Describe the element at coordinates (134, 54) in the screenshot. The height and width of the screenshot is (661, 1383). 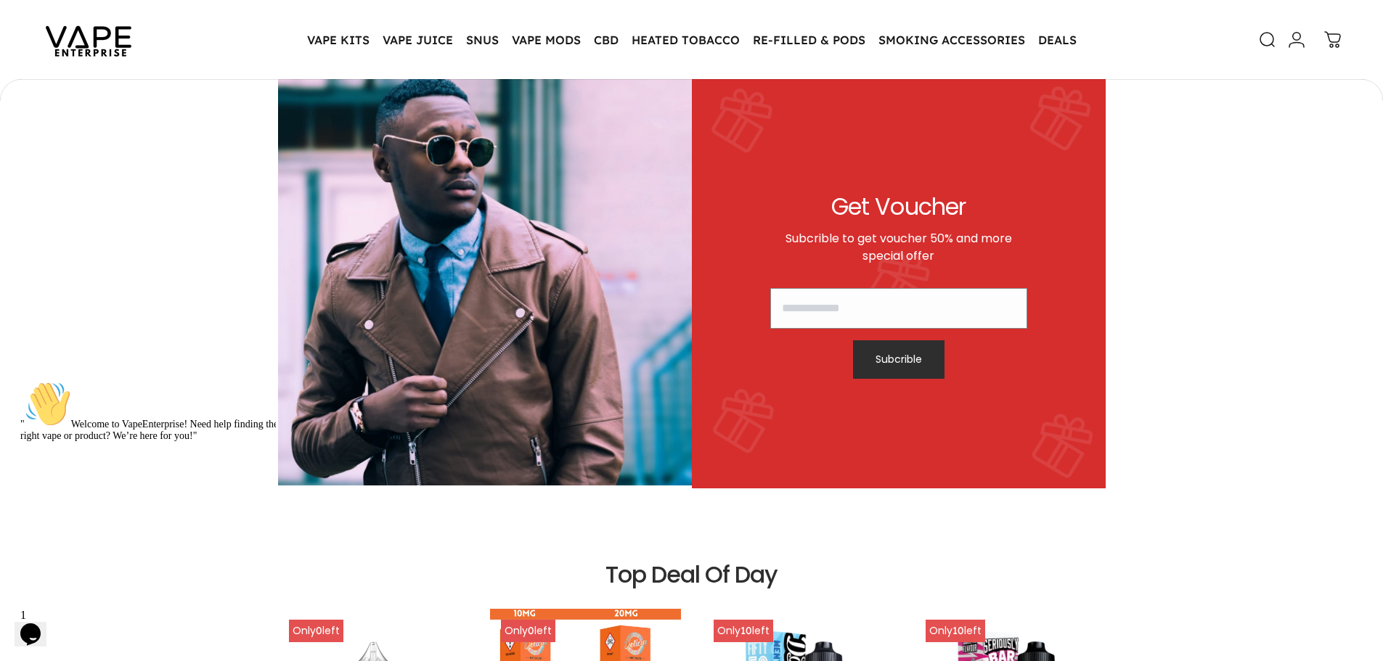
I see `span: " Welcome to VapeEnterprise! Need help finding the right vape or product? We’re here for you!"` at that location.